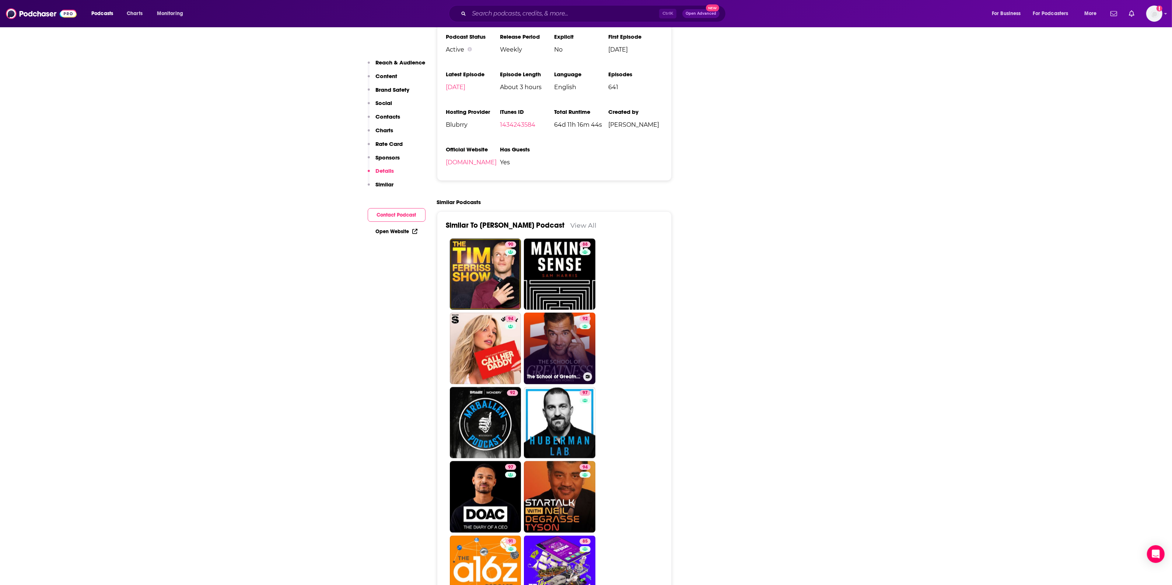 The height and width of the screenshot is (585, 1172). I want to click on p: Brand Safety, so click(393, 89).